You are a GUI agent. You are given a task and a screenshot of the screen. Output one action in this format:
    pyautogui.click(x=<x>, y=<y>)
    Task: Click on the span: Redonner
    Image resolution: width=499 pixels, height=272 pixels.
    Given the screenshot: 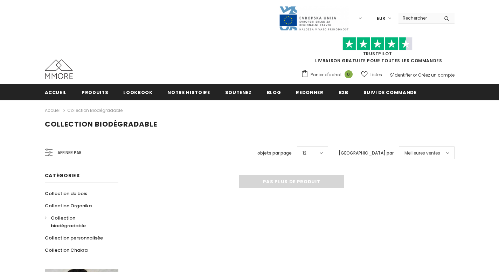 What is the action you would take?
    pyautogui.click(x=309, y=92)
    